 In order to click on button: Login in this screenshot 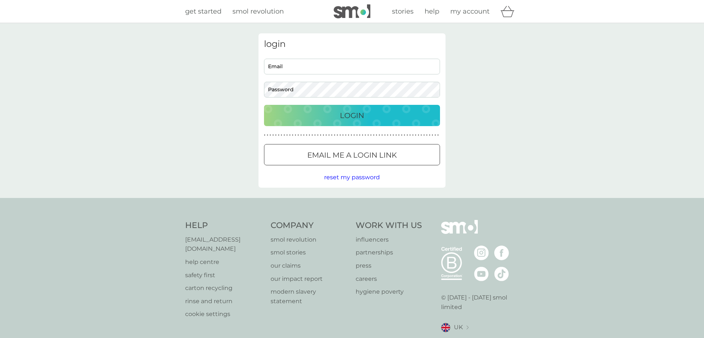, I will do `click(352, 115)`.